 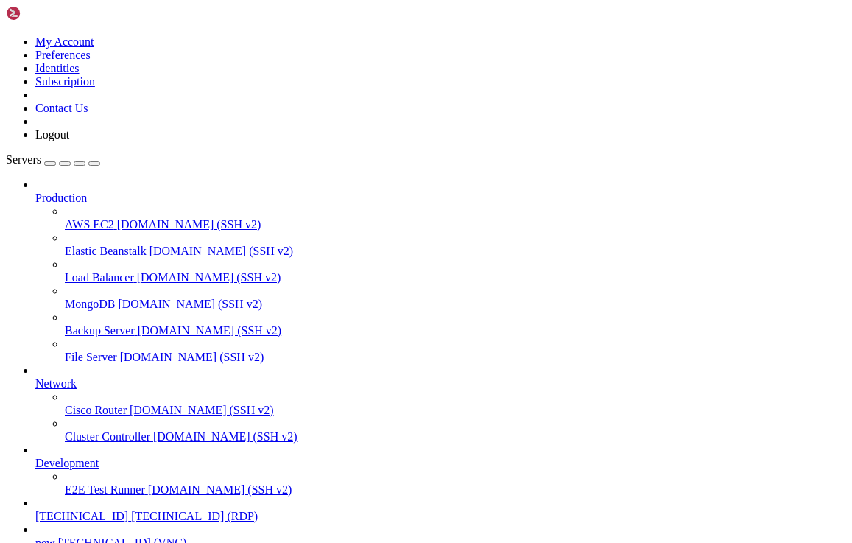 I want to click on span: Production, so click(x=61, y=197).